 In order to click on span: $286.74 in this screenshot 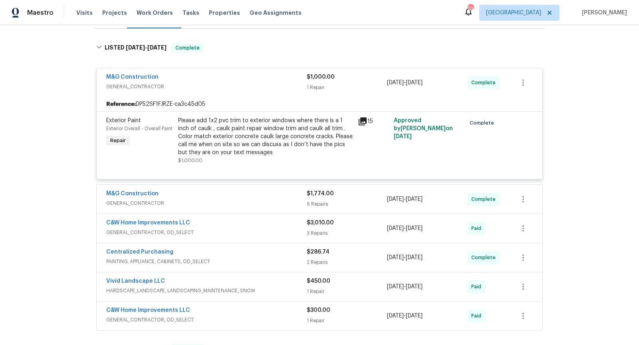, I will do `click(318, 252)`.